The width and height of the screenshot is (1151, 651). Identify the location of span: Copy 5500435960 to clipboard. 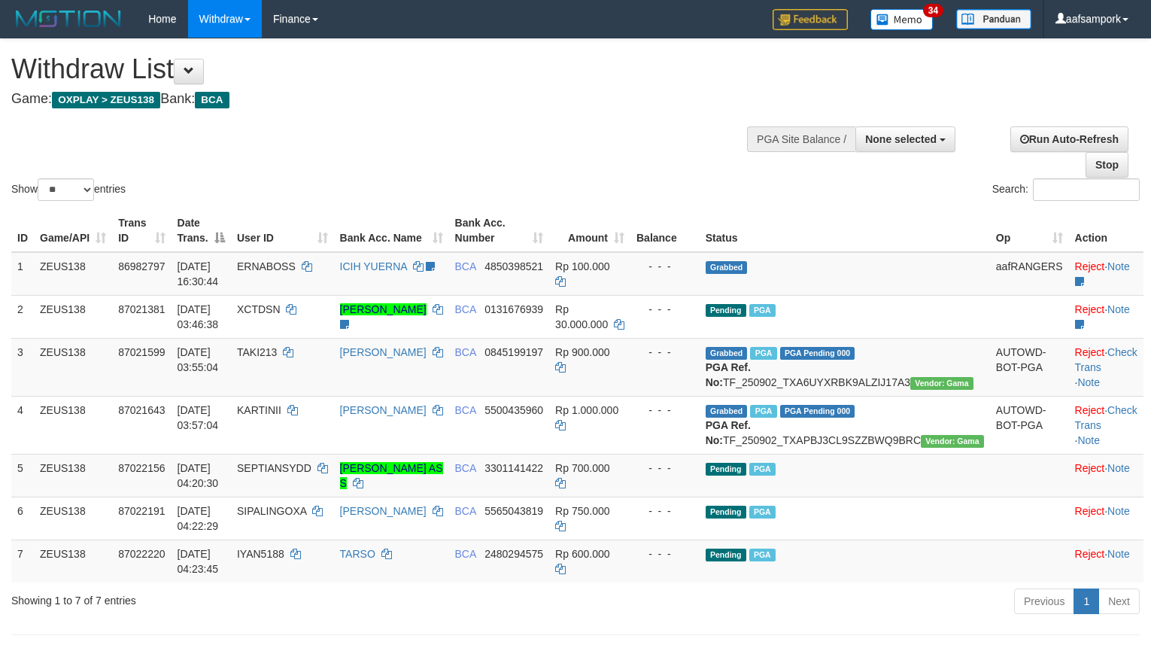
(514, 410).